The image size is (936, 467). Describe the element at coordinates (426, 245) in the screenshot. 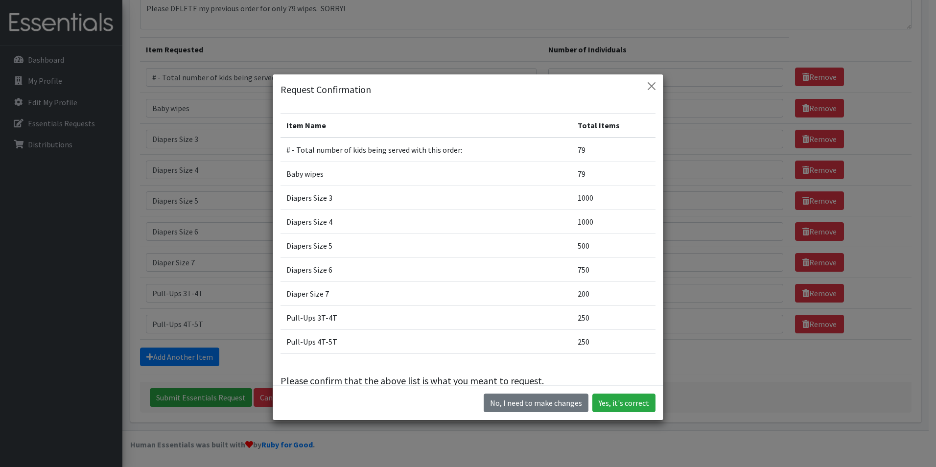

I see `td: Diapers Size 5` at that location.